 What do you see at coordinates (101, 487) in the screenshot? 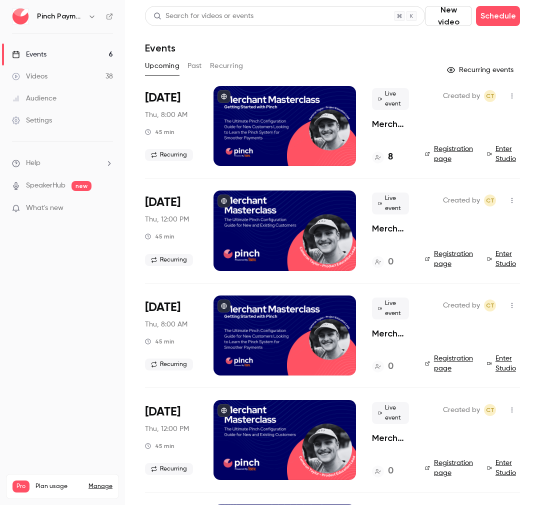
I see `a: Manage` at bounding box center [101, 487].